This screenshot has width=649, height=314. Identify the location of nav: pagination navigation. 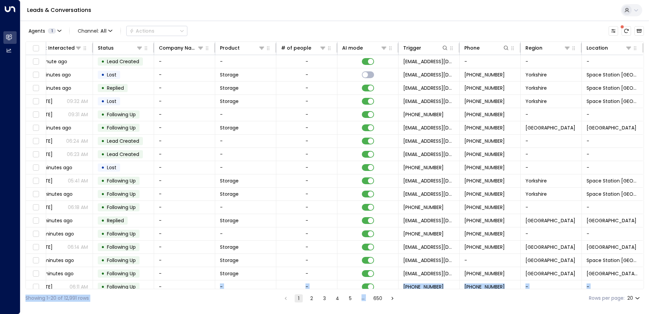
(339, 298).